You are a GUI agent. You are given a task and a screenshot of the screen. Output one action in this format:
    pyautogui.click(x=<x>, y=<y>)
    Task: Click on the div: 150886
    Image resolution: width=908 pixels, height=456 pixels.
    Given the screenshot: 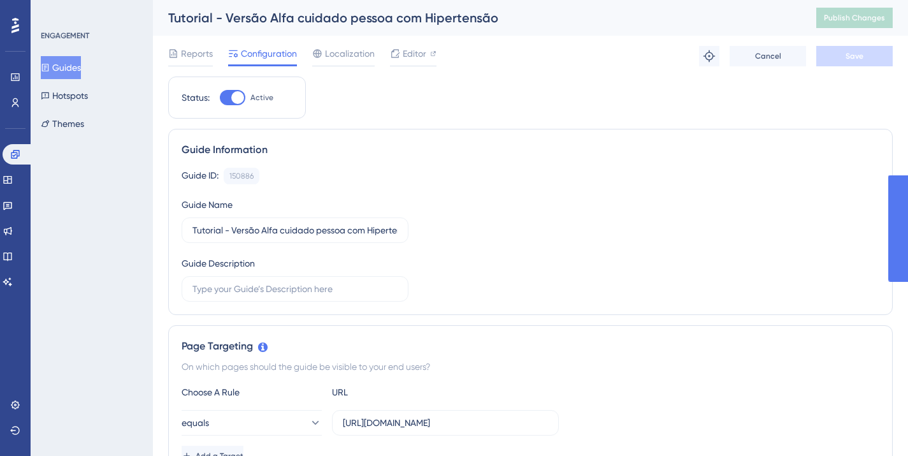 What is the action you would take?
    pyautogui.click(x=242, y=176)
    